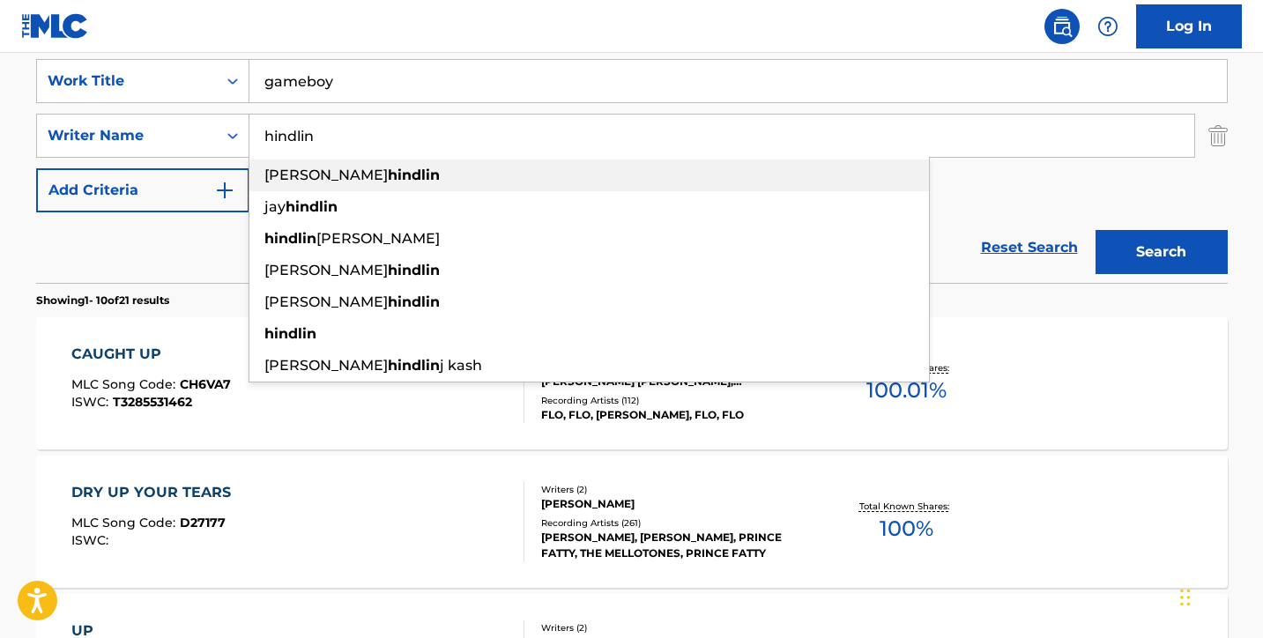 The width and height of the screenshot is (1263, 638). I want to click on div: DRY UP YOUR TEARS, so click(155, 493).